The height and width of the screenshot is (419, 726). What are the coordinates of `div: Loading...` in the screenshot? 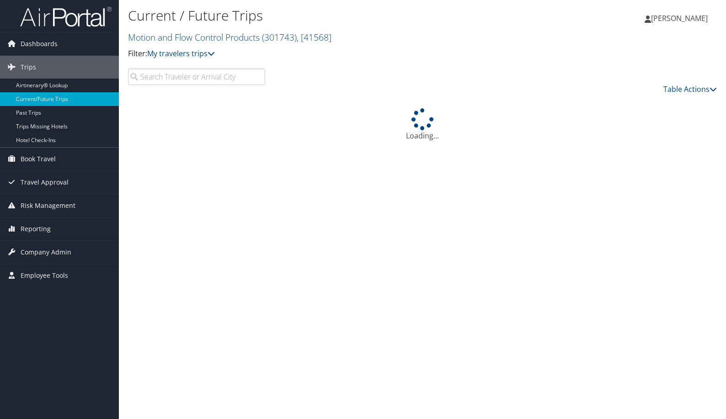 It's located at (422, 125).